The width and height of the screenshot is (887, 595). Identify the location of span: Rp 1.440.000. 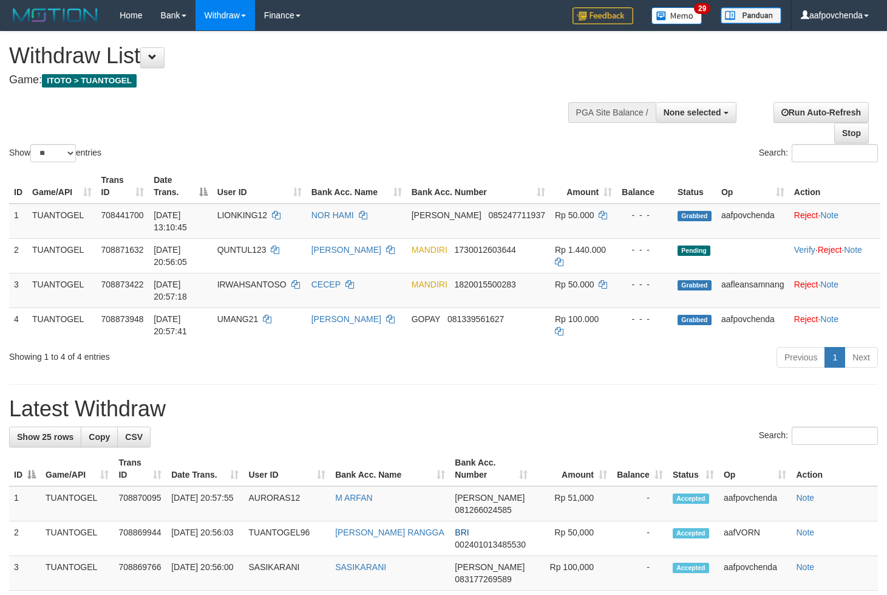
(581, 250).